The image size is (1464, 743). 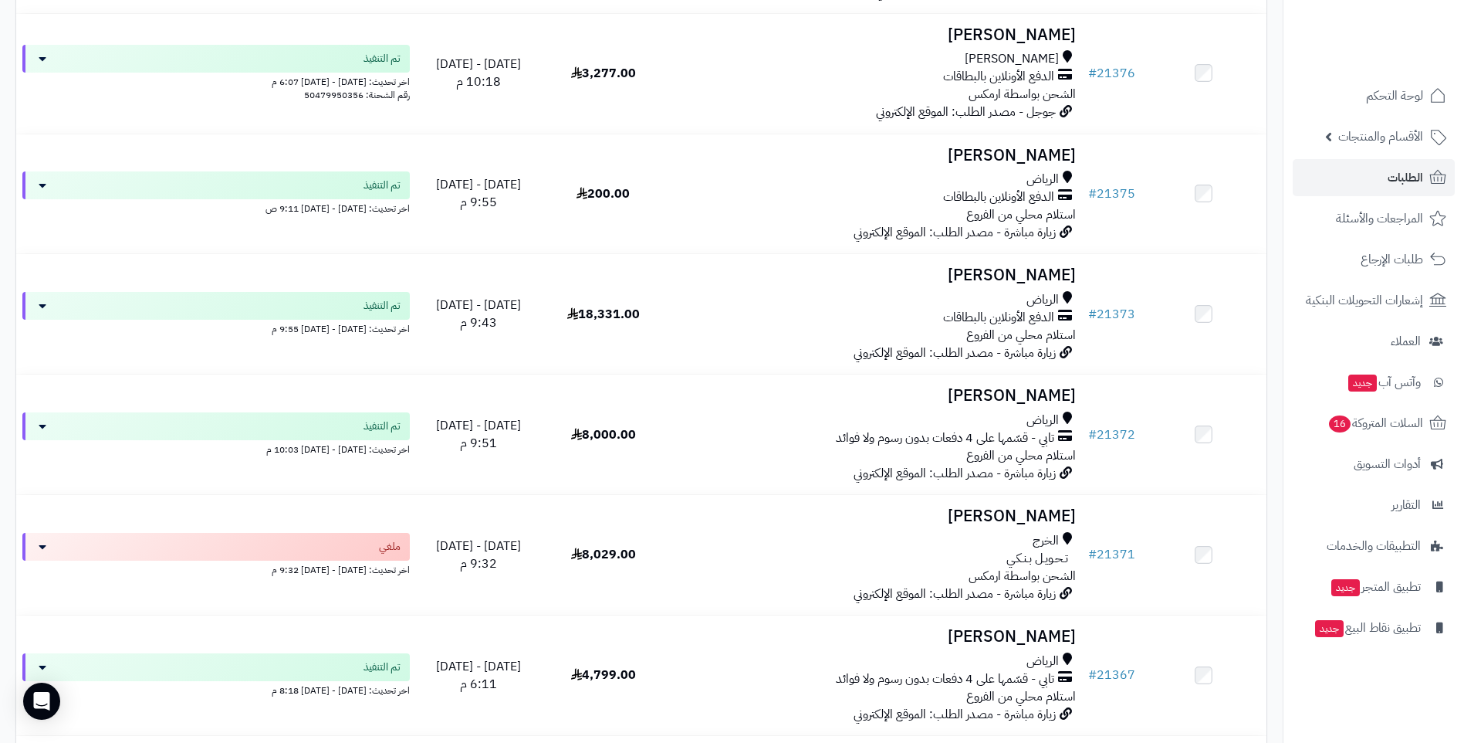 What do you see at coordinates (42, 701) in the screenshot?
I see `div: Open Intercom Messenger` at bounding box center [42, 701].